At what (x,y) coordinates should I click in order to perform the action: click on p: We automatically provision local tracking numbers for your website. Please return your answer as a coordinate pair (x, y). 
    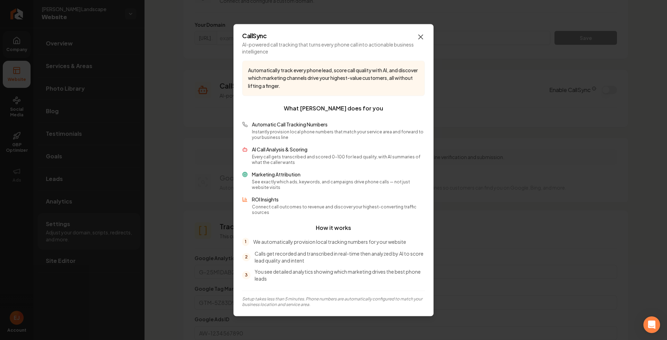
    Looking at the image, I should click on (330, 242).